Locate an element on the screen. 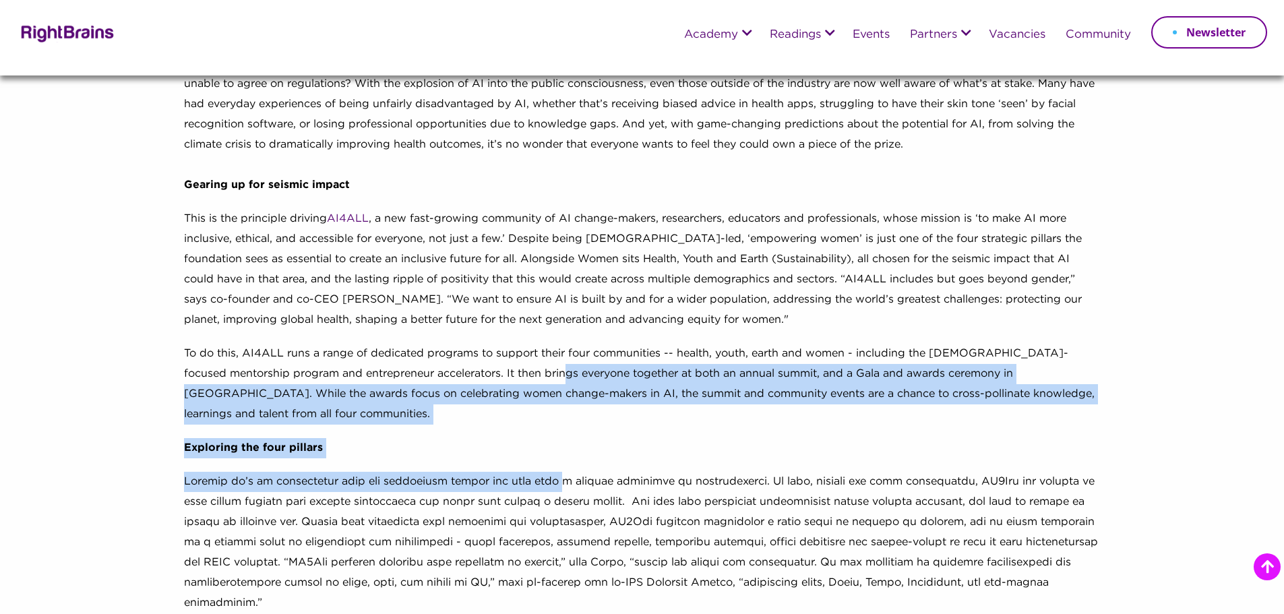  p: This is the principle driving , a new fast-growing community of AI change-makers, researchers, ed... is located at coordinates (642, 276).